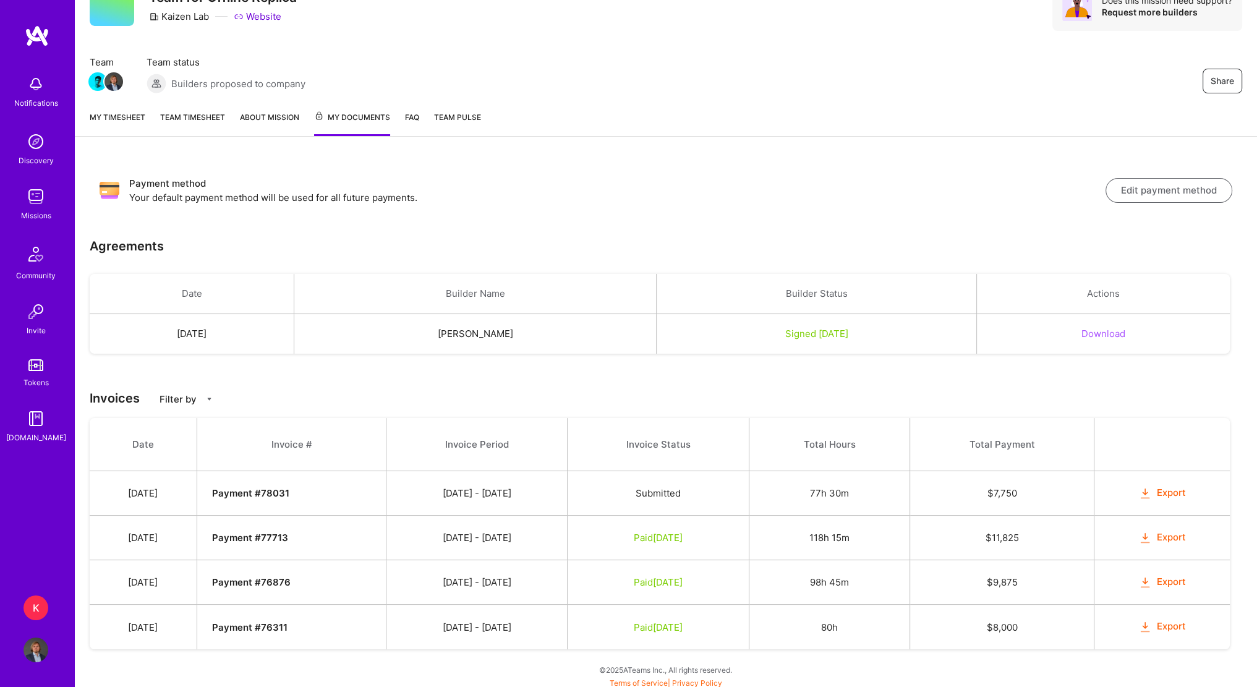 The image size is (1257, 687). I want to click on th: Invoice Period, so click(477, 445).